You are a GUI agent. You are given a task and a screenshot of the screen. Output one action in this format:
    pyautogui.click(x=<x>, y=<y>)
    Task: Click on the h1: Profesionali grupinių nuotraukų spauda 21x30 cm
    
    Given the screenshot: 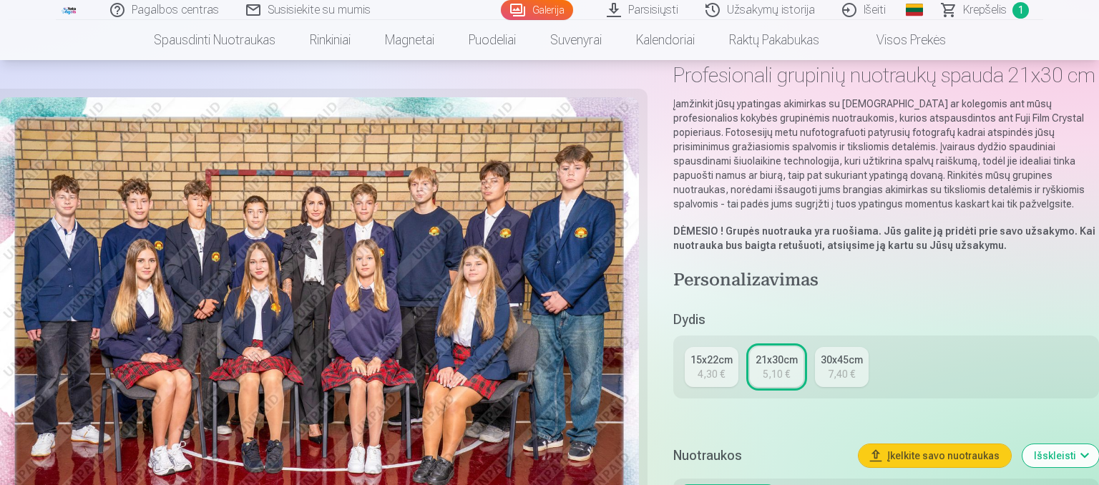 What is the action you would take?
    pyautogui.click(x=885, y=75)
    